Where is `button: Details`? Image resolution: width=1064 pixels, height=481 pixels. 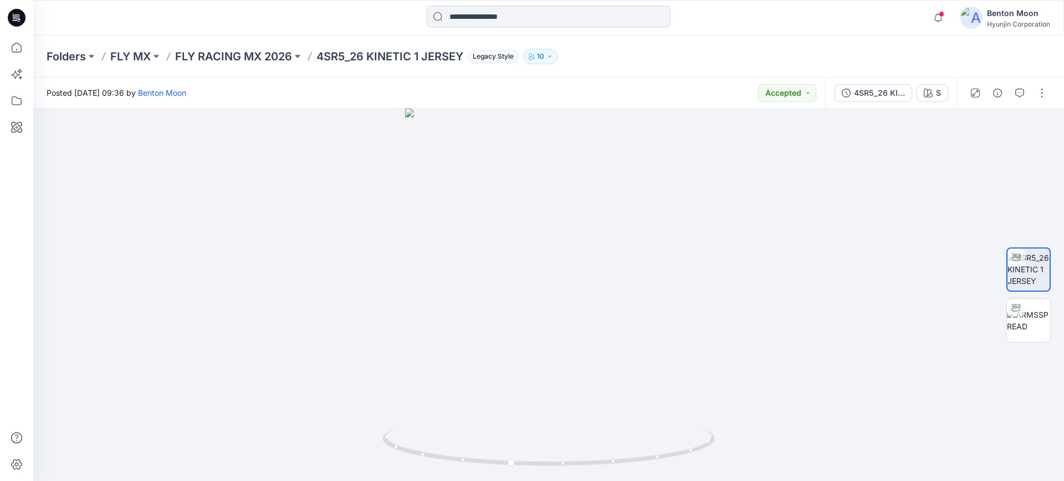
button: Details is located at coordinates (997, 93).